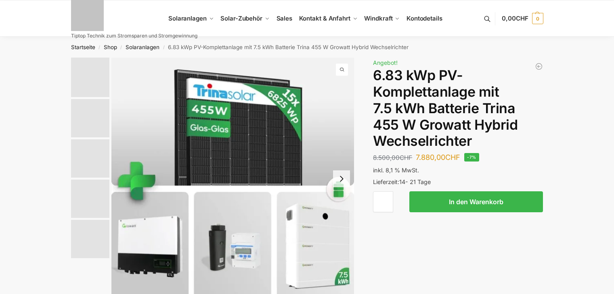 The height and width of the screenshot is (294, 614). I want to click on bdi: 8.500,00, so click(392, 158).